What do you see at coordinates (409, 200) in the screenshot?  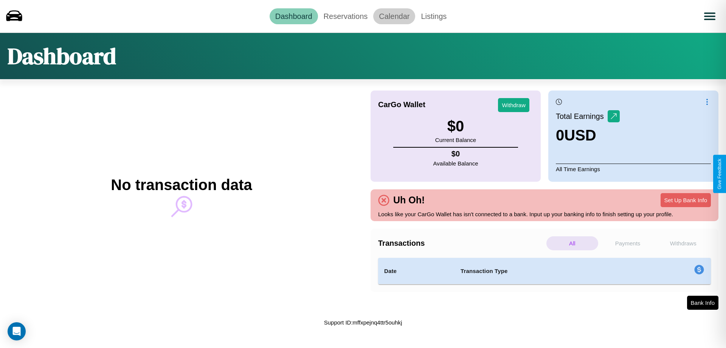 I see `h4: Uh Oh!` at bounding box center [409, 200].